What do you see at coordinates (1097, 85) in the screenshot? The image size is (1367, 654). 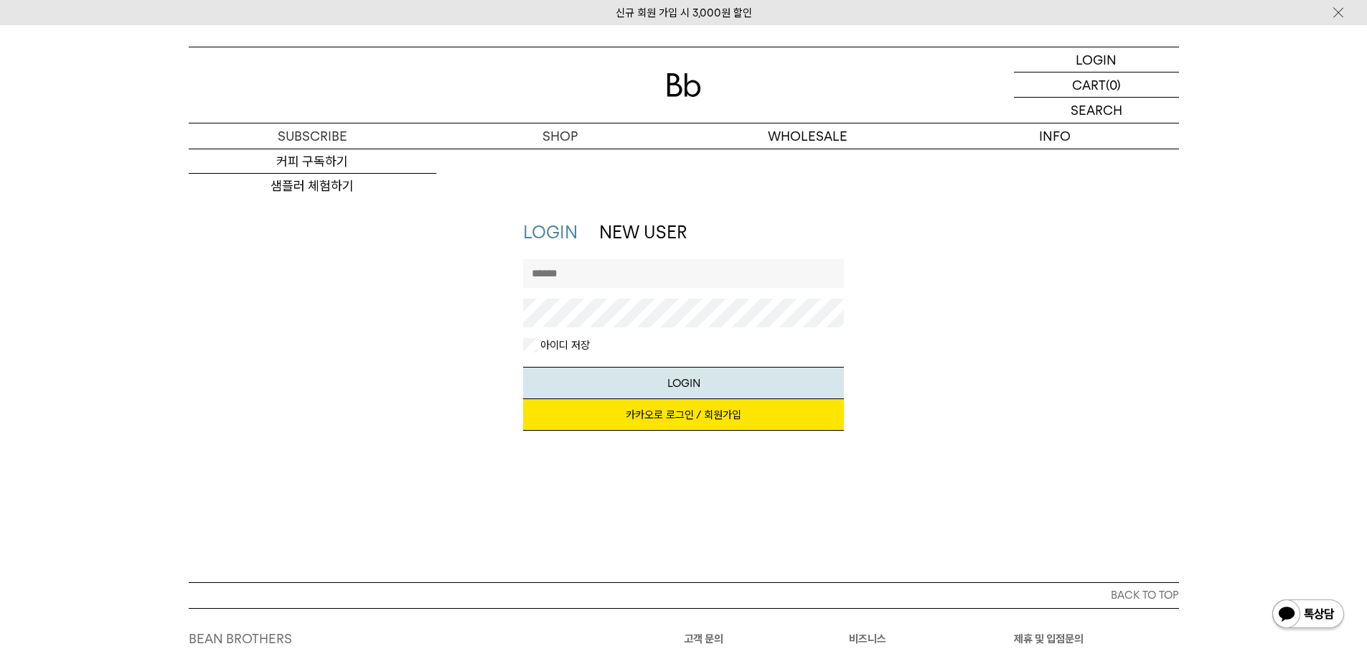 I see `a: CART (0)` at bounding box center [1097, 85].